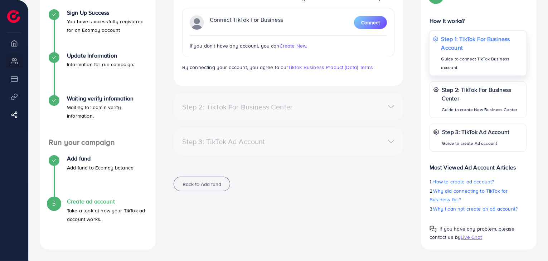 The height and width of the screenshot is (261, 548). I want to click on img: logo, so click(14, 16).